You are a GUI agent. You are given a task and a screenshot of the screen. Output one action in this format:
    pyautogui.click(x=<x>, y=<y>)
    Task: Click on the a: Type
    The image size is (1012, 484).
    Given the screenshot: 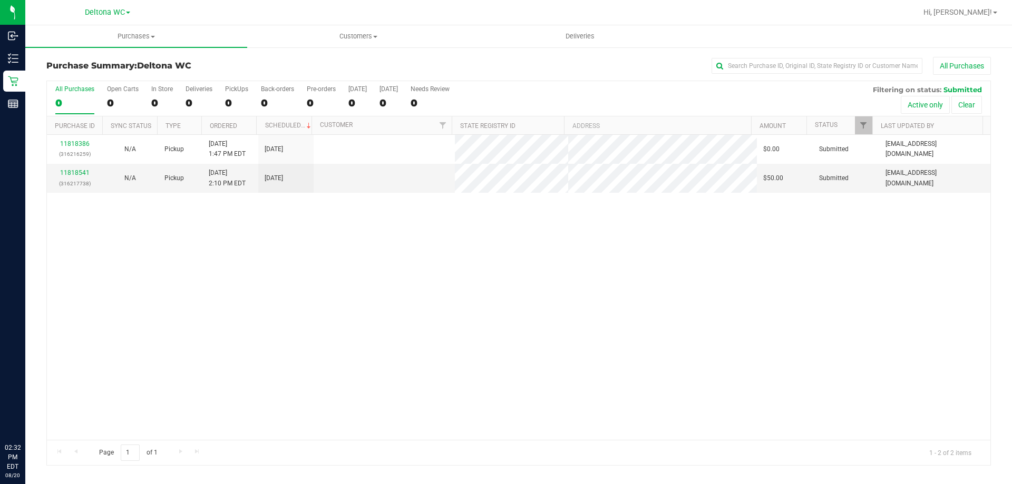 What is the action you would take?
    pyautogui.click(x=173, y=126)
    